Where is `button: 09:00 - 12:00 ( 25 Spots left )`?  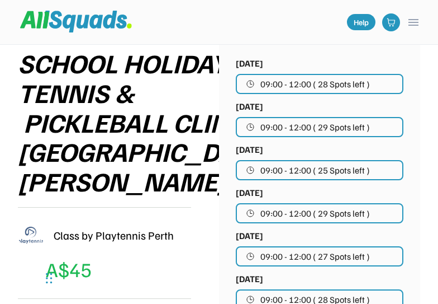
button: 09:00 - 12:00 ( 25 Spots left ) is located at coordinates (320, 170).